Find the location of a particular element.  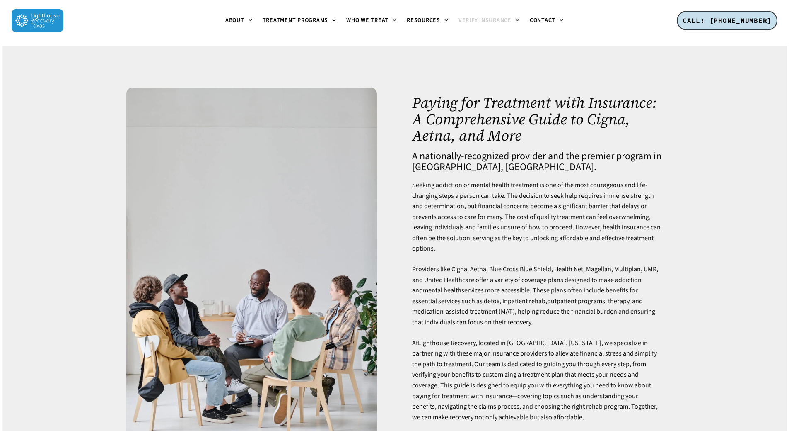

a: Verify Insurance is located at coordinates (489, 21).